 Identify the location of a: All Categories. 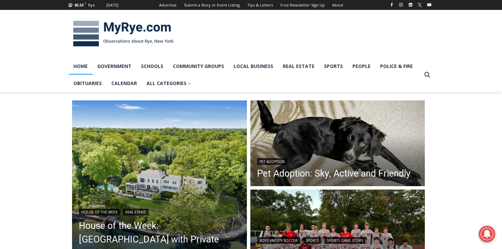
(169, 83).